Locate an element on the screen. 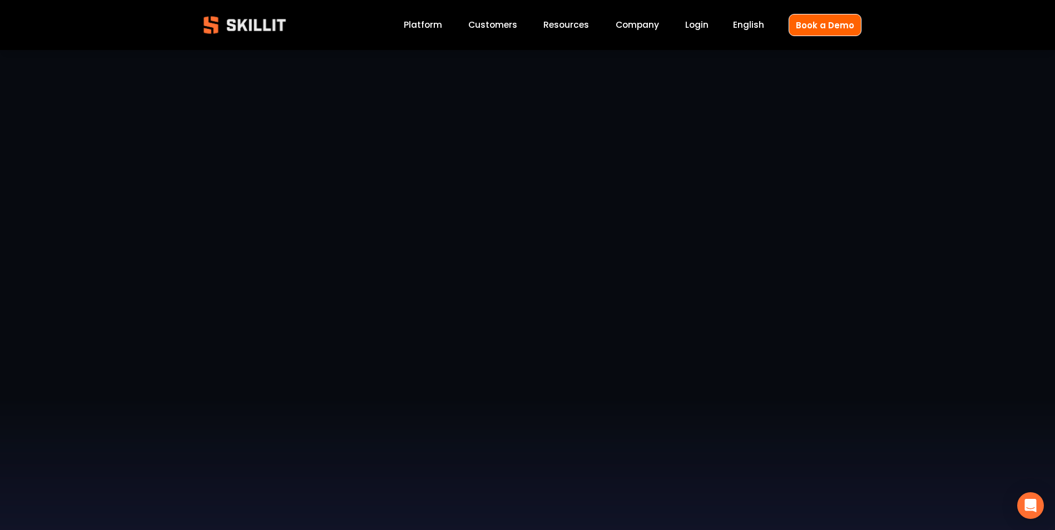 Image resolution: width=1055 pixels, height=530 pixels. a: Company is located at coordinates (637, 25).